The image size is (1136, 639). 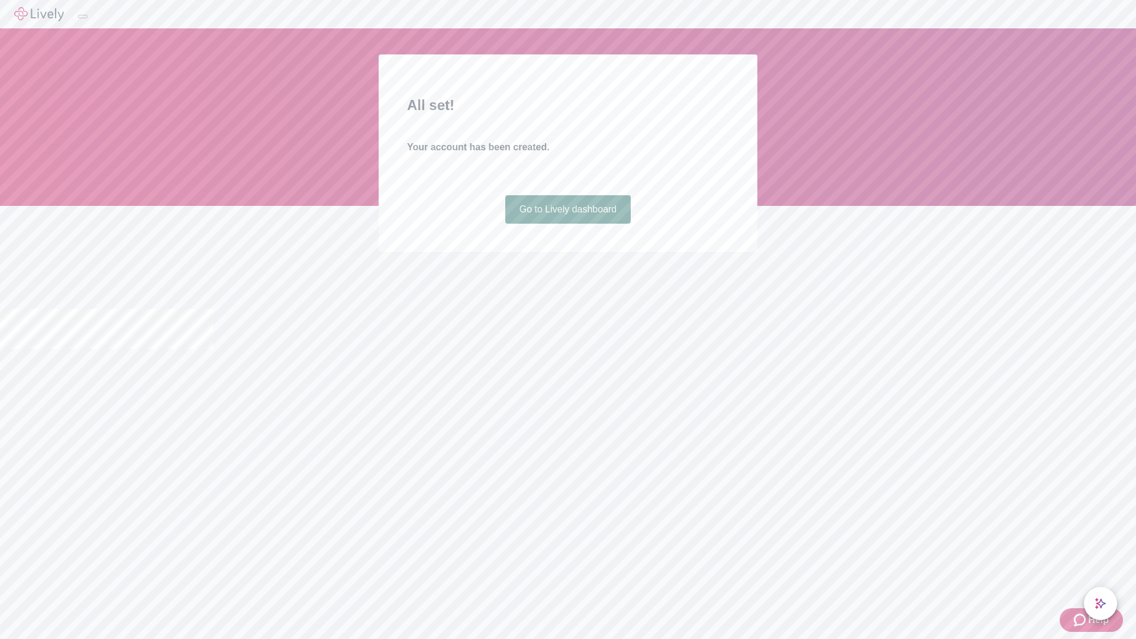 What do you see at coordinates (568, 105) in the screenshot?
I see `h2: All set!` at bounding box center [568, 105].